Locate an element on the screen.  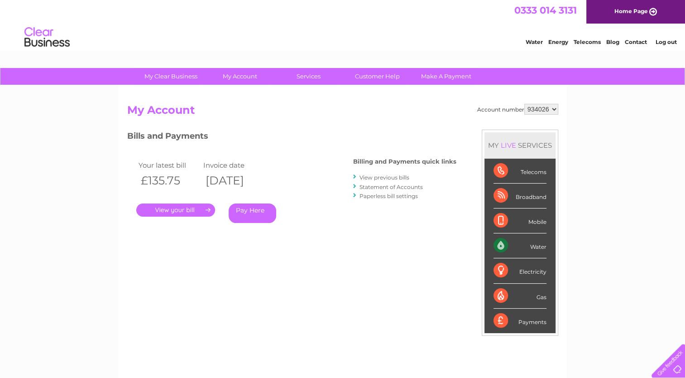
div: Broadband is located at coordinates (520, 196).